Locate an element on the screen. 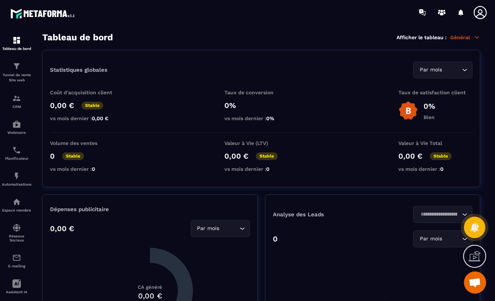 Image resolution: width=495 pixels, height=301 pixels. p: Volume des ventes is located at coordinates (87, 143).